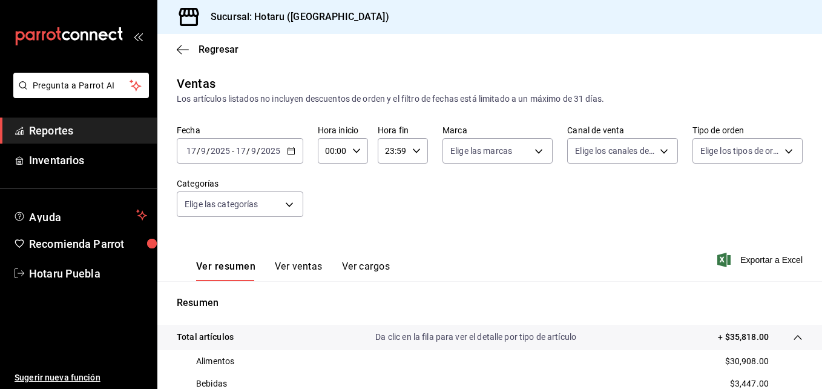 The image size is (822, 389). I want to click on span: Elige los tipos de orden, so click(741, 151).